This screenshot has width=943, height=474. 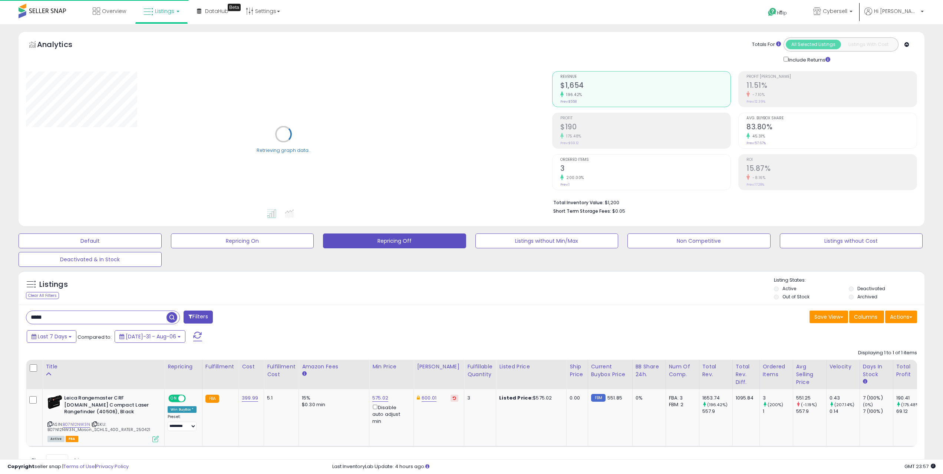 What do you see at coordinates (645, 169) in the screenshot?
I see `h2: 3` at bounding box center [645, 169].